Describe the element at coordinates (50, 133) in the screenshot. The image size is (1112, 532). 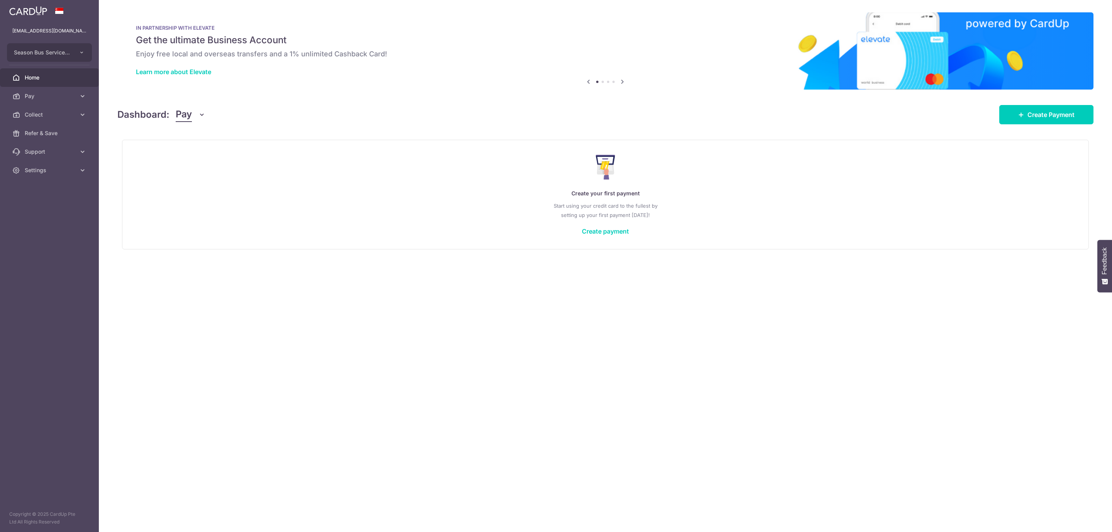
I see `span: Refer & Save` at that location.